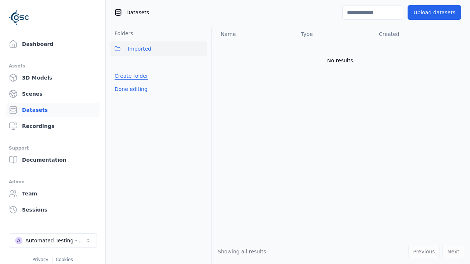 This screenshot has width=470, height=264. I want to click on span: Datasets, so click(138, 12).